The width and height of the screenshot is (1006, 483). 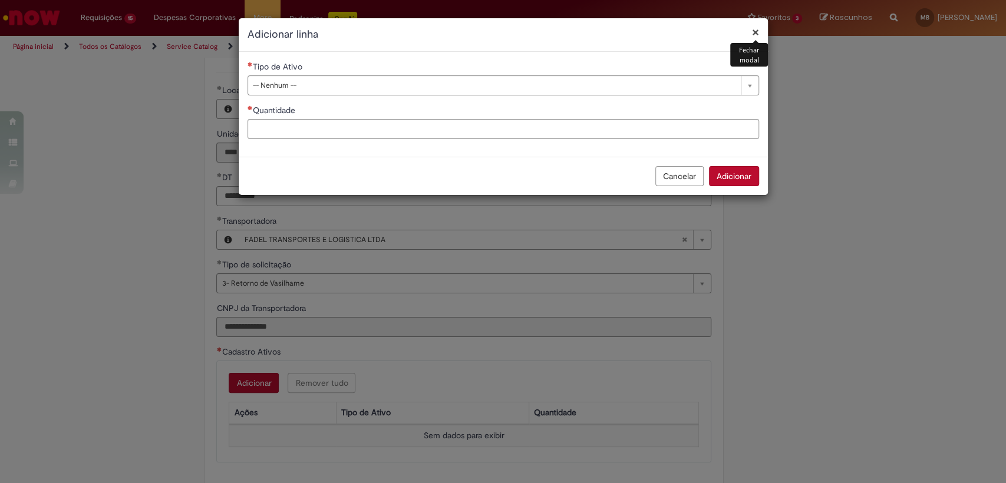 What do you see at coordinates (679, 176) in the screenshot?
I see `button: Cancelar` at bounding box center [679, 176].